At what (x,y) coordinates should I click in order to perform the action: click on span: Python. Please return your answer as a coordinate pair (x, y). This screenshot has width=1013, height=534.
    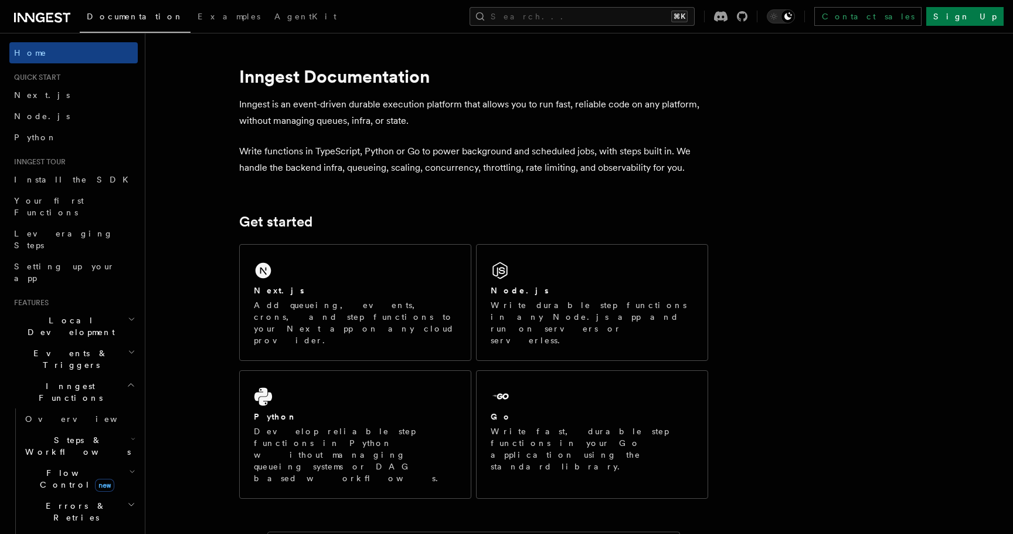
    Looking at the image, I should click on (35, 137).